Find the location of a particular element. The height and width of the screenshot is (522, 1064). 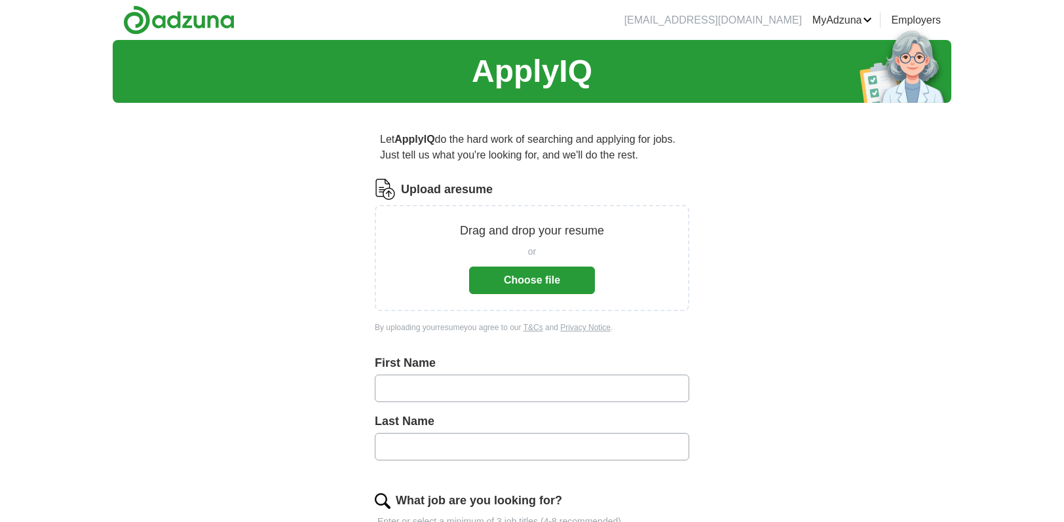

label: Last Name is located at coordinates (532, 421).